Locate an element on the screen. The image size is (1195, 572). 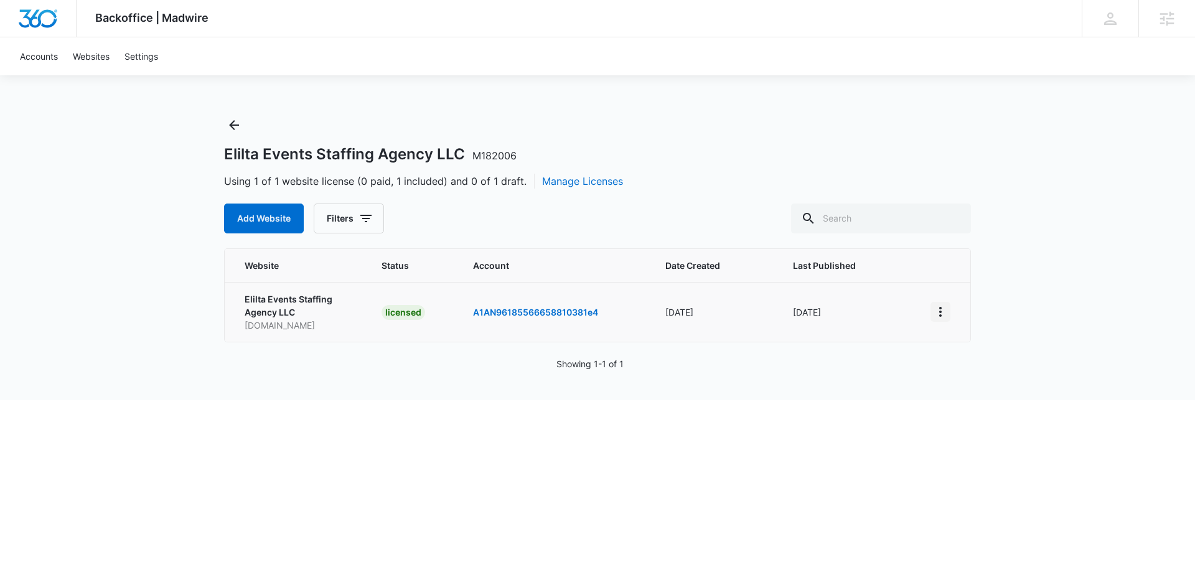
button: View More is located at coordinates (940, 312).